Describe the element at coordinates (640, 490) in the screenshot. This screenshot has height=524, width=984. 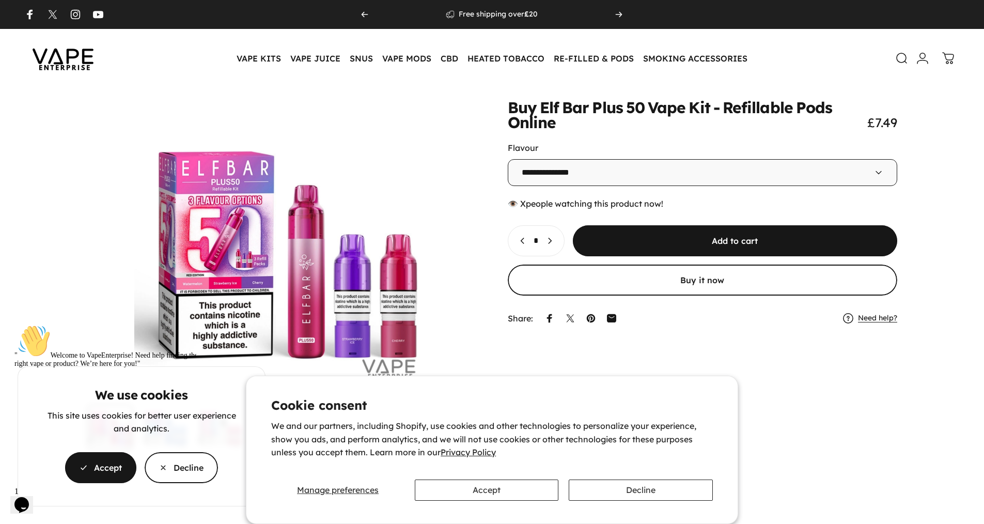
I see `button: Decline` at that location.